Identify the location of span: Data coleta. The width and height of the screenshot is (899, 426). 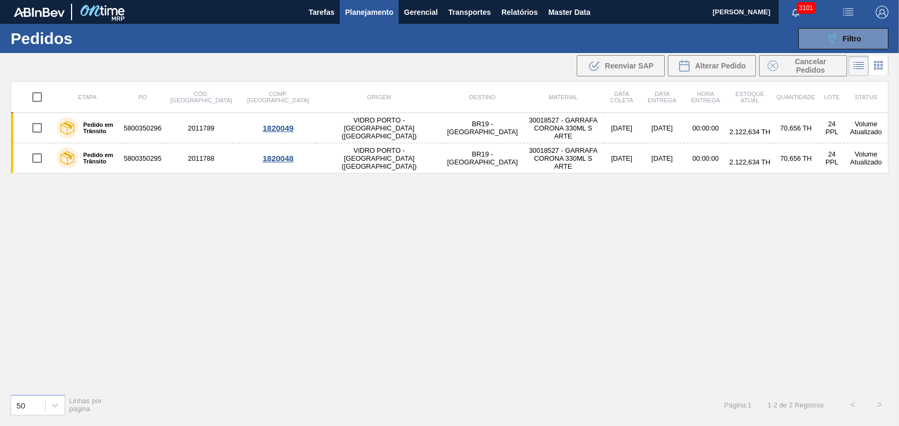
(622, 97).